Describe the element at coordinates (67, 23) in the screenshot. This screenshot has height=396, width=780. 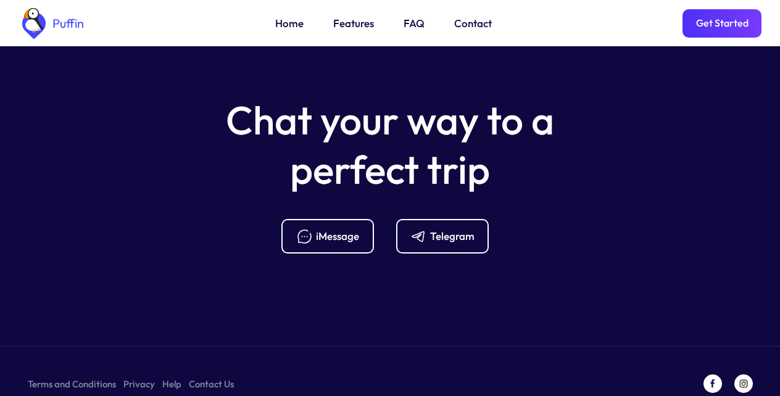
I see `div: Puffin` at that location.